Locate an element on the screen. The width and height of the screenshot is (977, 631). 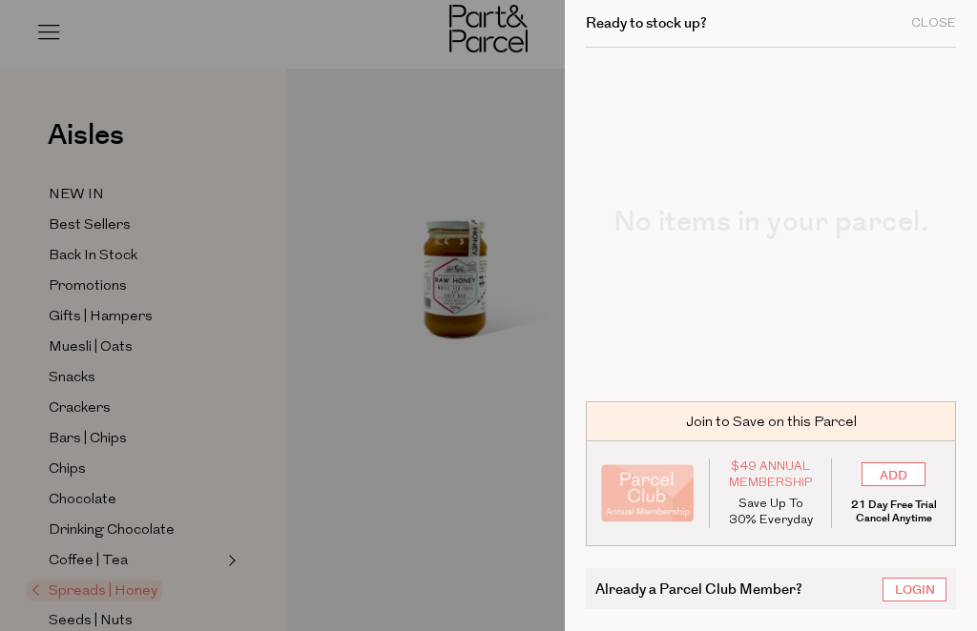
div: Join to Save on this Parcel is located at coordinates (771, 422).